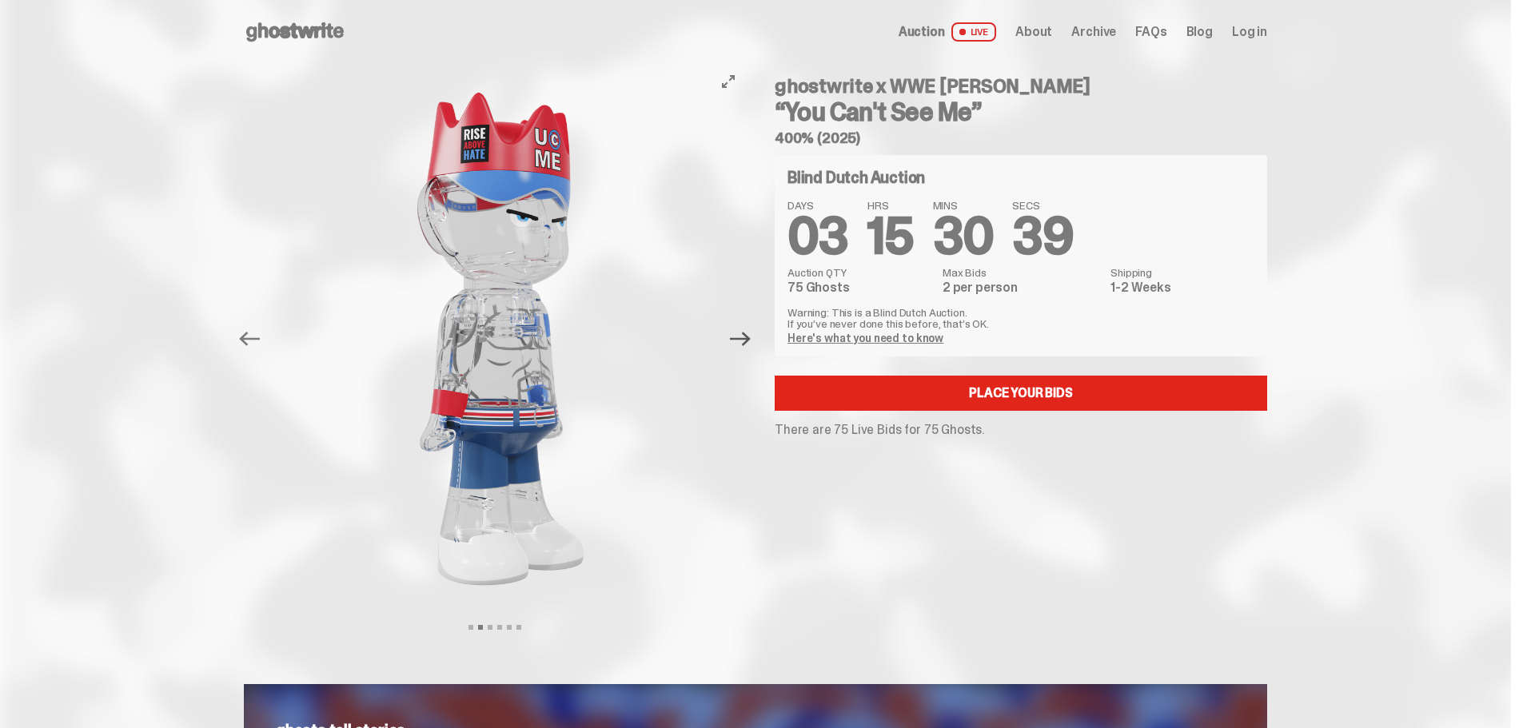 This screenshot has height=728, width=1523. I want to click on span: Auction, so click(922, 32).